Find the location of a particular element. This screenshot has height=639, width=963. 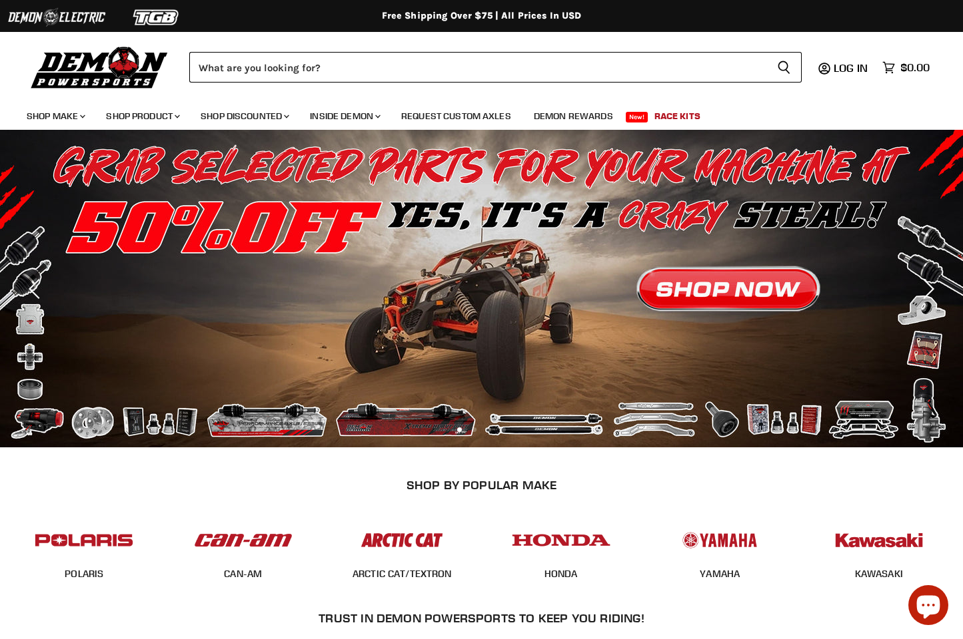

a: Inside Demon is located at coordinates (344, 116).